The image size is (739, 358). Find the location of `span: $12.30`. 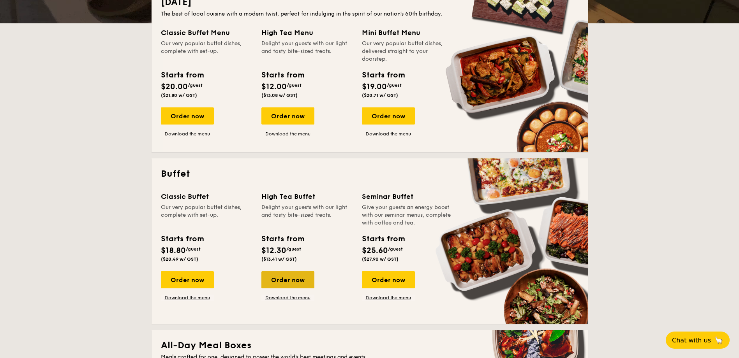

span: $12.30 is located at coordinates (274, 251).